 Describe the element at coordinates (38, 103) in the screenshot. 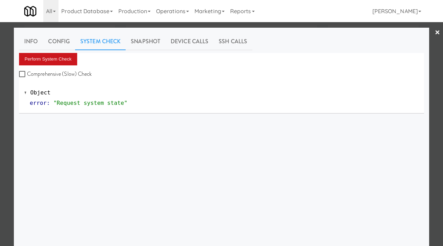

I see `span: error` at that location.